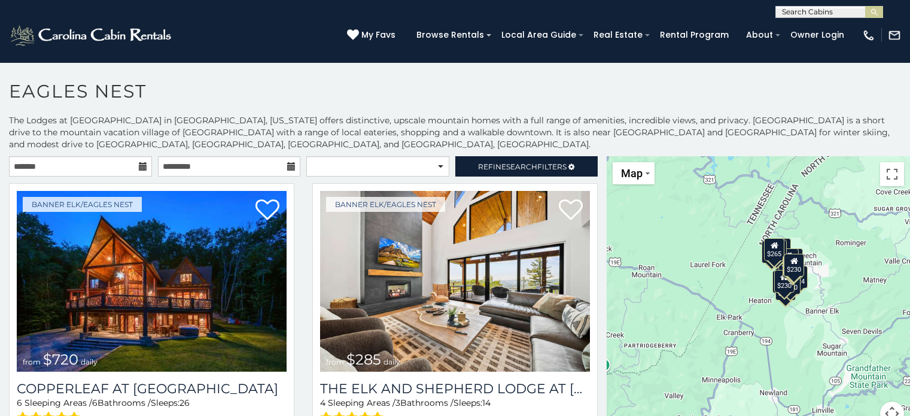  I want to click on a: Local Area Guide, so click(539, 35).